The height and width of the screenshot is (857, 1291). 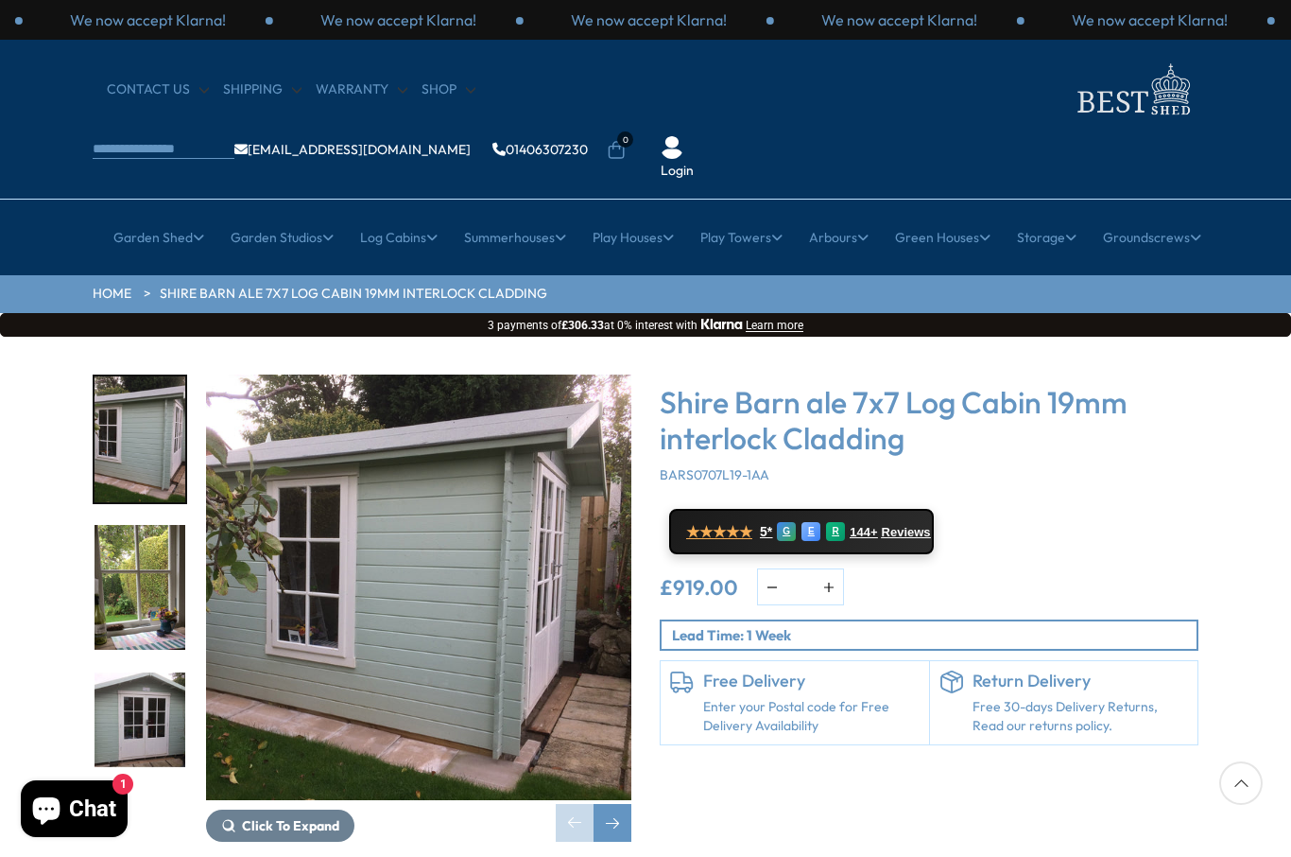 What do you see at coordinates (448, 90) in the screenshot?
I see `a: Shop` at bounding box center [448, 90].